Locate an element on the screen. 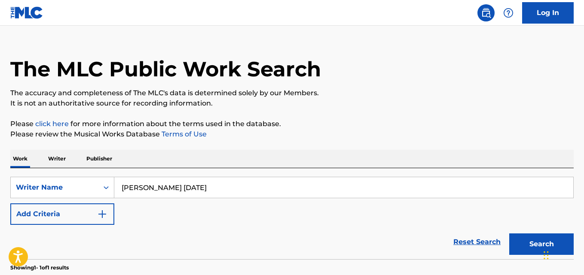  h1: The MLC Public Work Search is located at coordinates (165, 69).